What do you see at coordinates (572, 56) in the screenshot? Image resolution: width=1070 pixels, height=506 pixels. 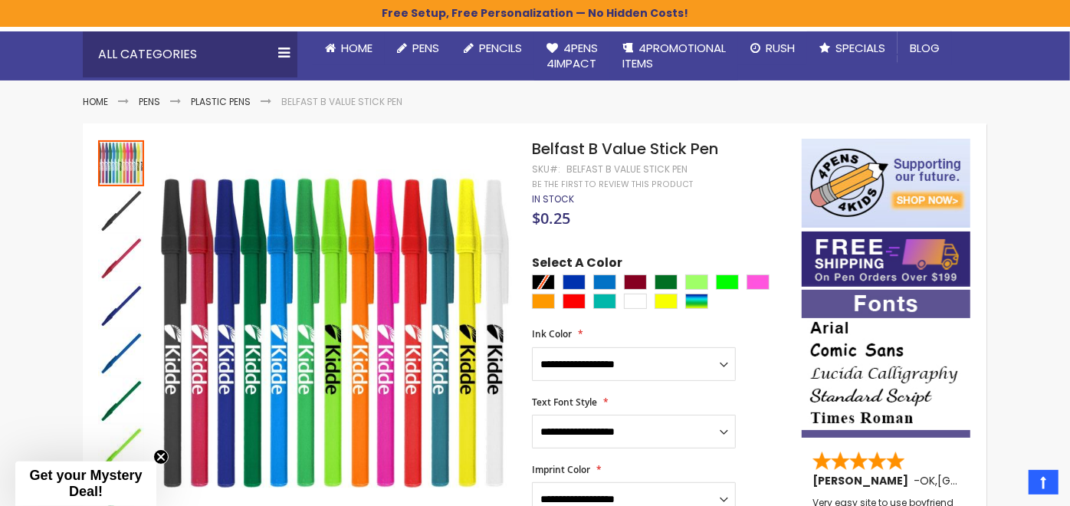 I see `a: 4Pens4impact` at bounding box center [572, 56].